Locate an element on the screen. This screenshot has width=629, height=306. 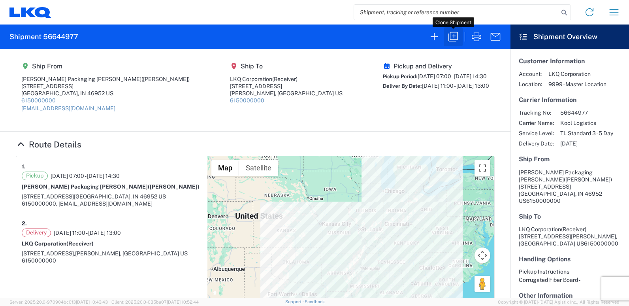
a: Hide Details is located at coordinates (49, 144).